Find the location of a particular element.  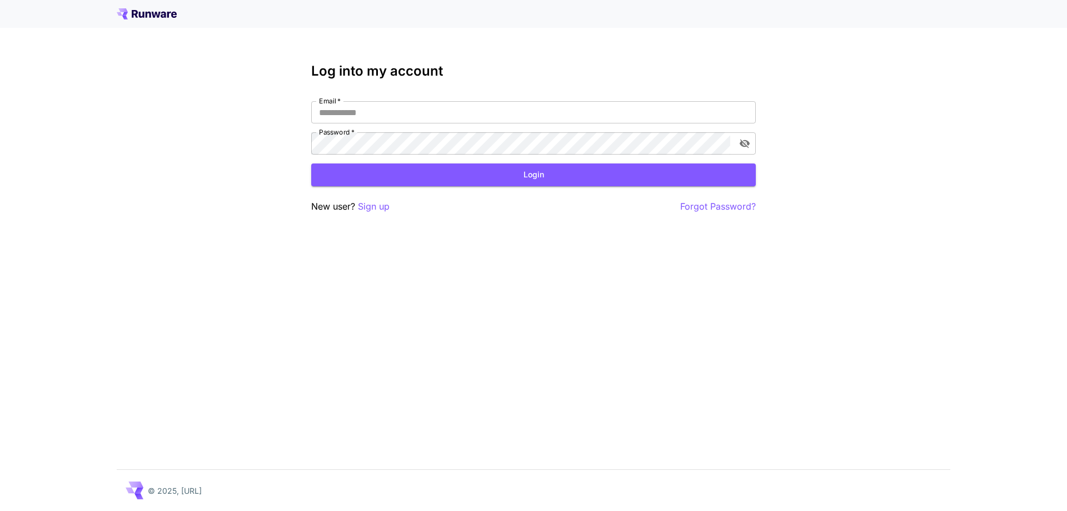

p: New user? is located at coordinates (350, 206).